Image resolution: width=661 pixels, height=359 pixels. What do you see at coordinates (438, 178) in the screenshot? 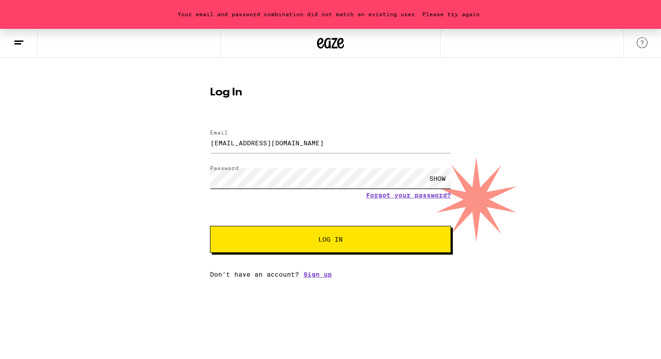
I see `div: SHOW` at bounding box center [438, 178].